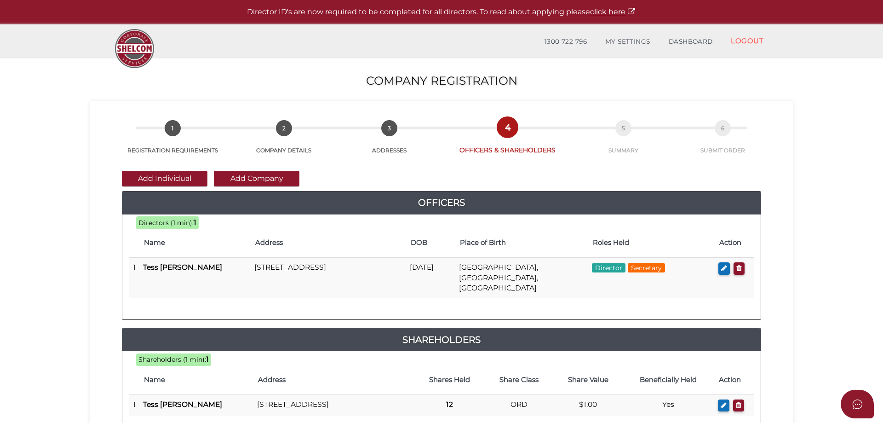  I want to click on span: Directors (1 min):, so click(166, 223).